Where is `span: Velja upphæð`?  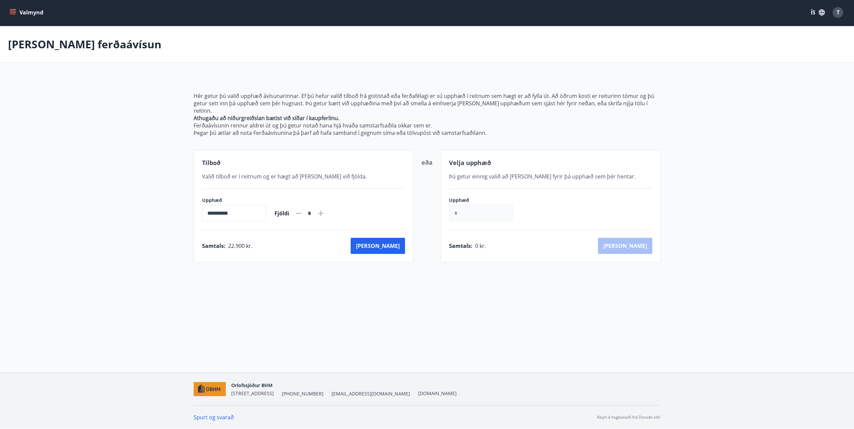
span: Velja upphæð is located at coordinates (470, 163).